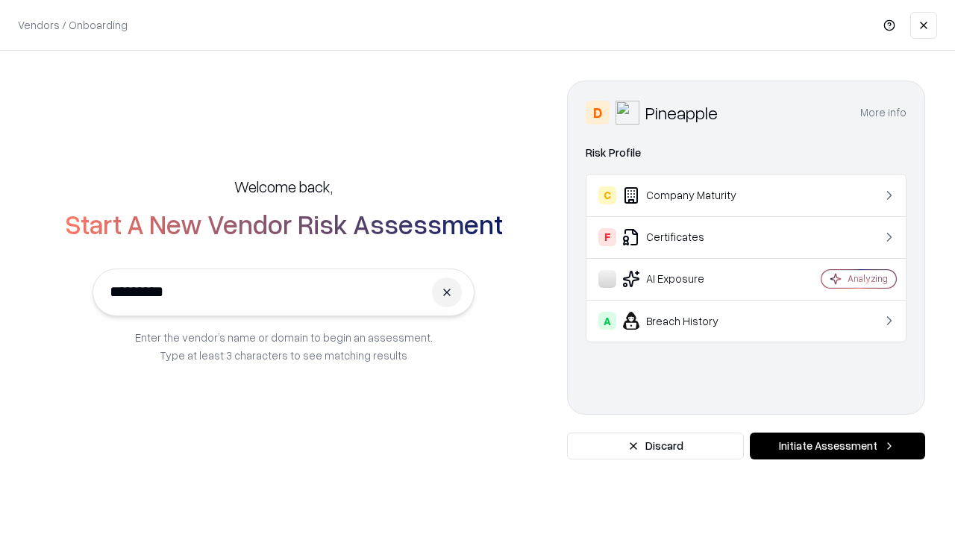 The height and width of the screenshot is (537, 955). Describe the element at coordinates (607, 321) in the screenshot. I see `div: A` at that location.